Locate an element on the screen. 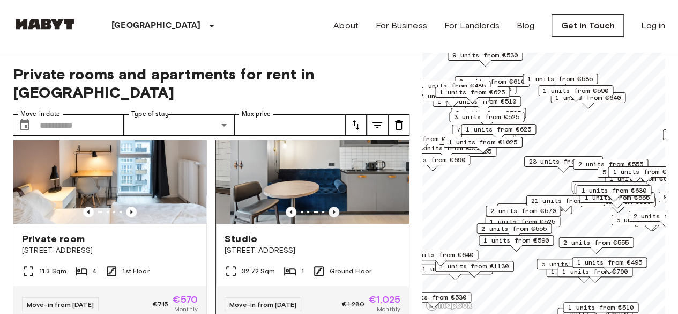  span: €1,280 is located at coordinates (353, 304).